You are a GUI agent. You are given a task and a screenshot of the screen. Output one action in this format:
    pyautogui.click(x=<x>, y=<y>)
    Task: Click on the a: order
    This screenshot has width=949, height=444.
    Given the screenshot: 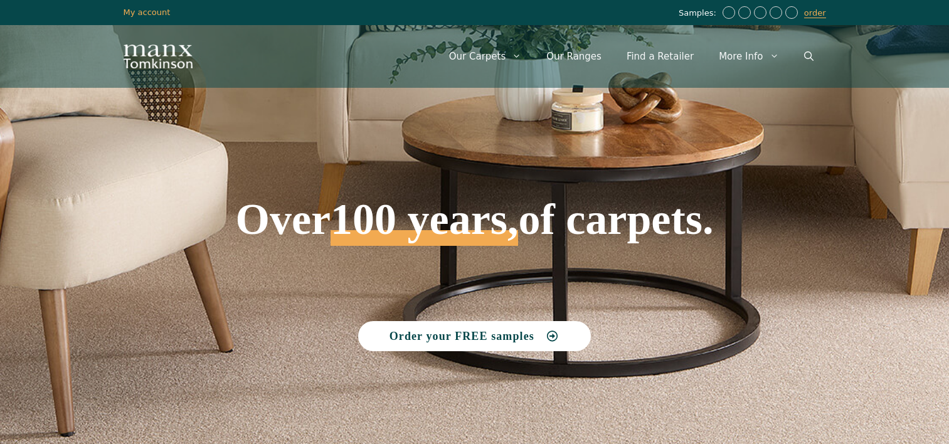 What is the action you would take?
    pyautogui.click(x=814, y=13)
    